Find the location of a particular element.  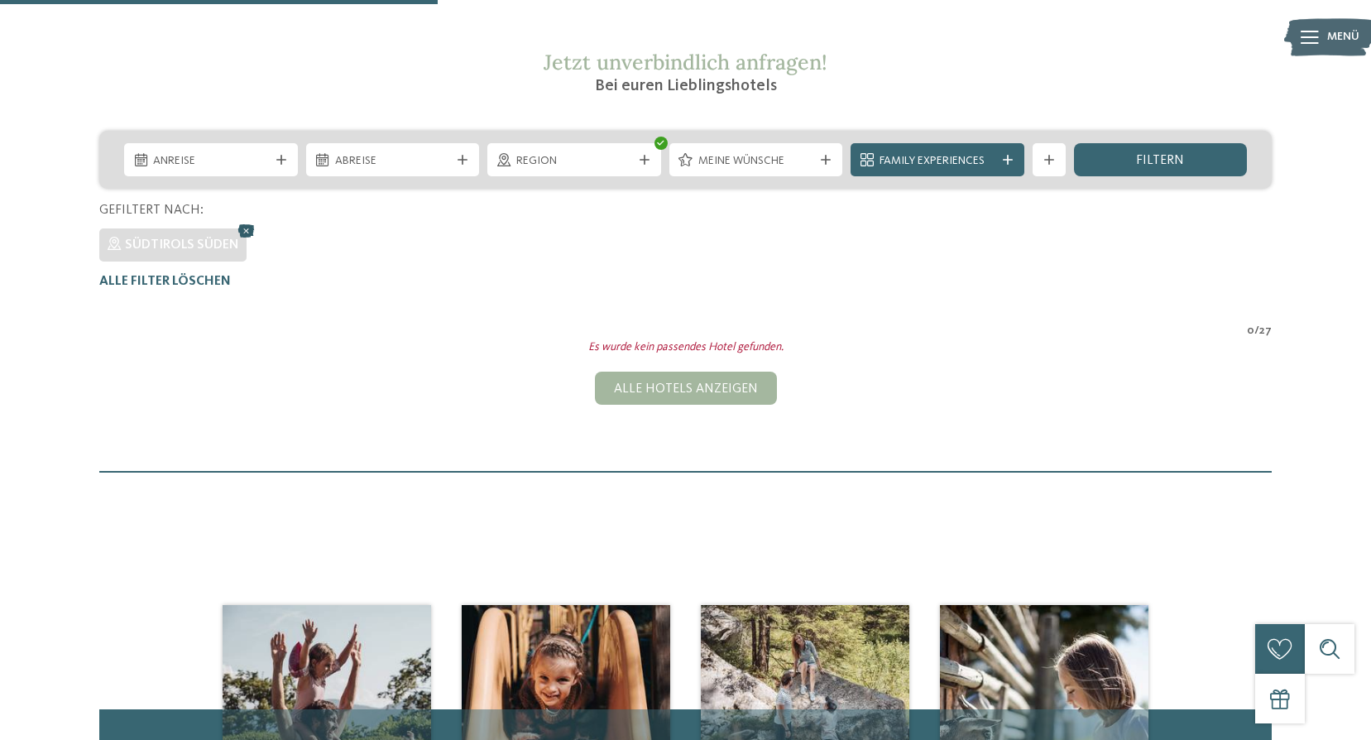

span: Meine Wünsche is located at coordinates (756, 161).